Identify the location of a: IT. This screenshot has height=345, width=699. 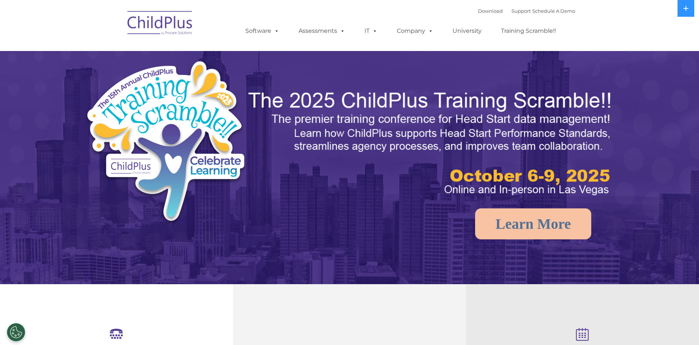
(371, 31).